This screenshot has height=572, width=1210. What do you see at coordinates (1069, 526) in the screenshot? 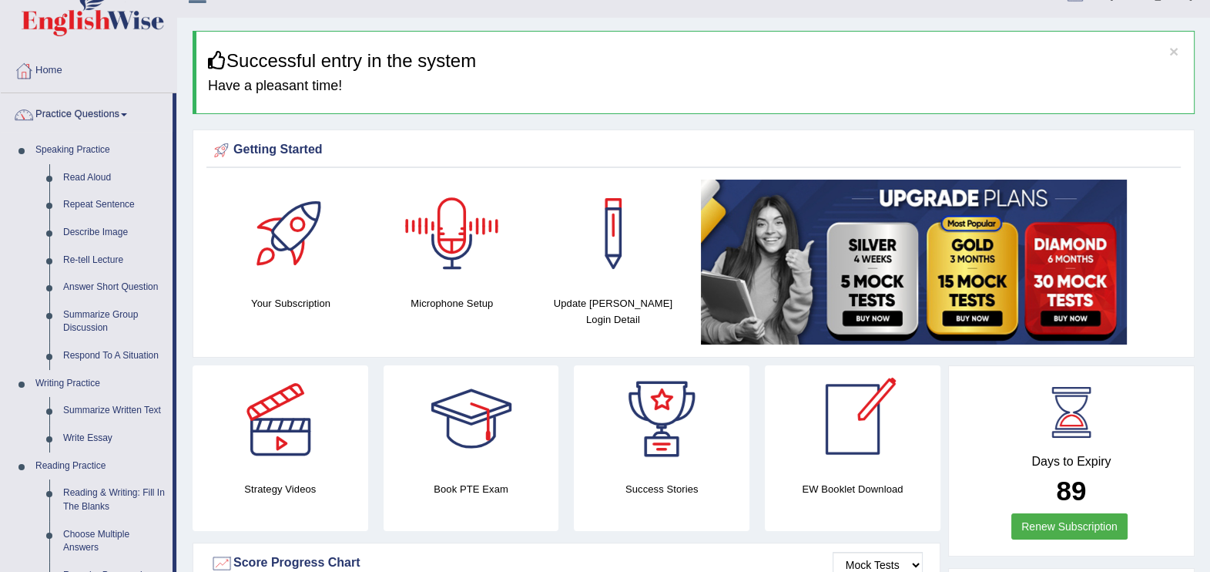
I see `a: Renew Subscription` at bounding box center [1069, 526].